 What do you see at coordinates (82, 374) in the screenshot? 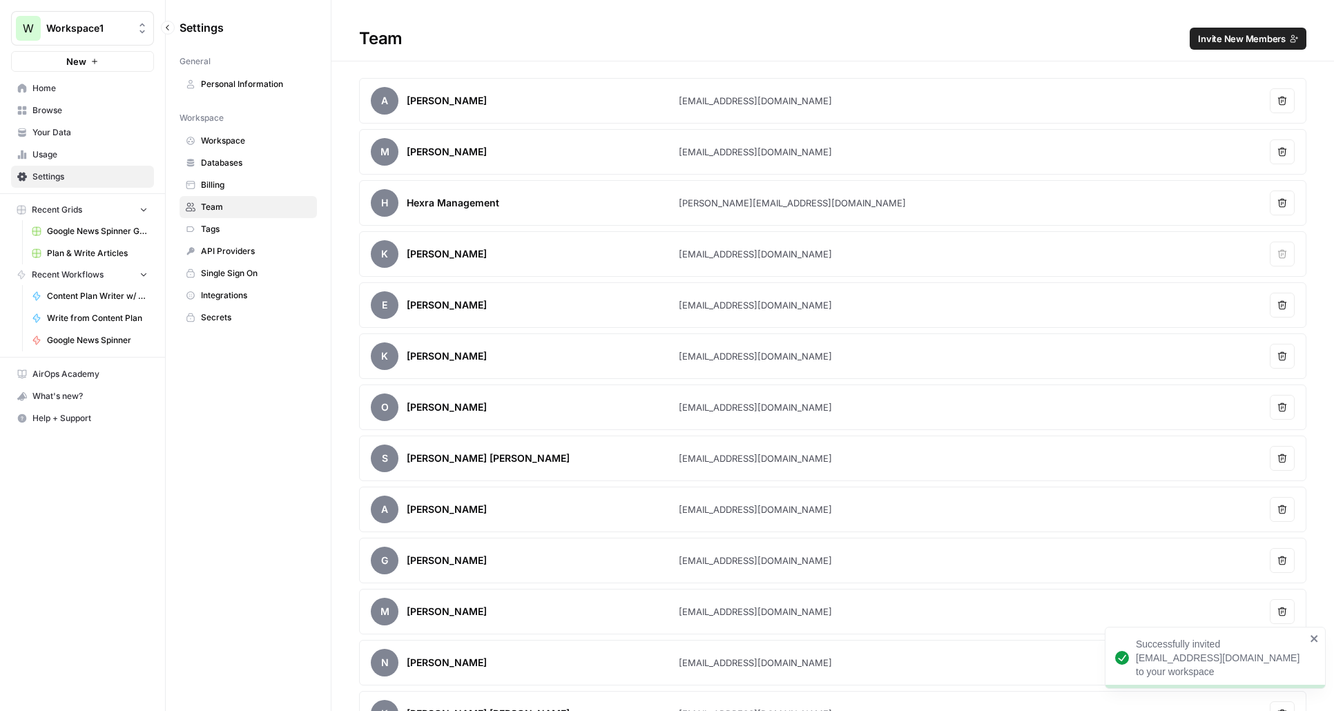
I see `a: AirOps Academy` at bounding box center [82, 374].